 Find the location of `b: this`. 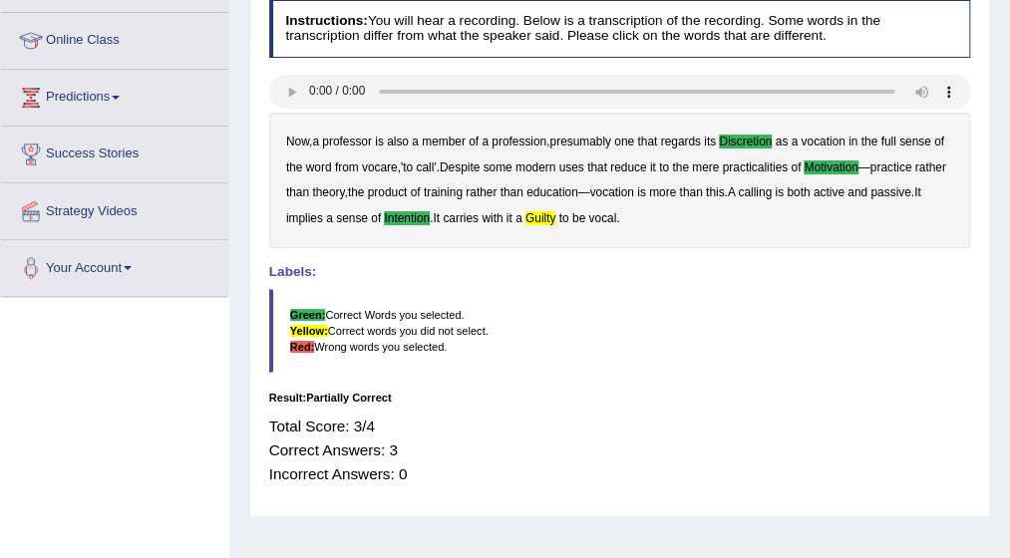

b: this is located at coordinates (715, 192).